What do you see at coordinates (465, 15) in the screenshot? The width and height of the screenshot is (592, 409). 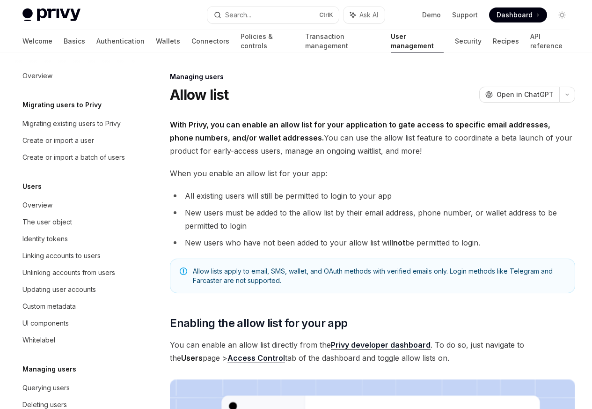 I see `a: Support` at bounding box center [465, 15].